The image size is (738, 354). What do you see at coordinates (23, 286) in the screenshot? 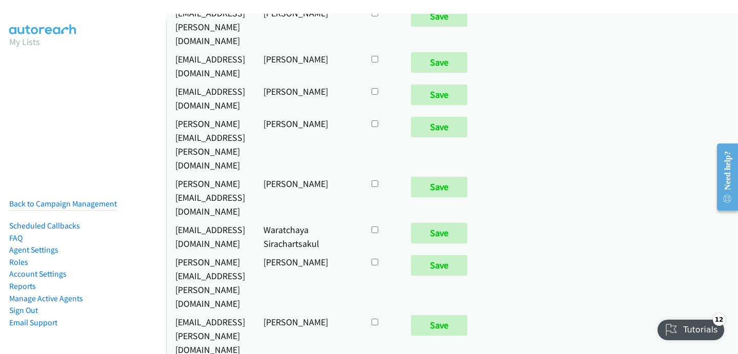
I see `a: Reports` at bounding box center [23, 286].